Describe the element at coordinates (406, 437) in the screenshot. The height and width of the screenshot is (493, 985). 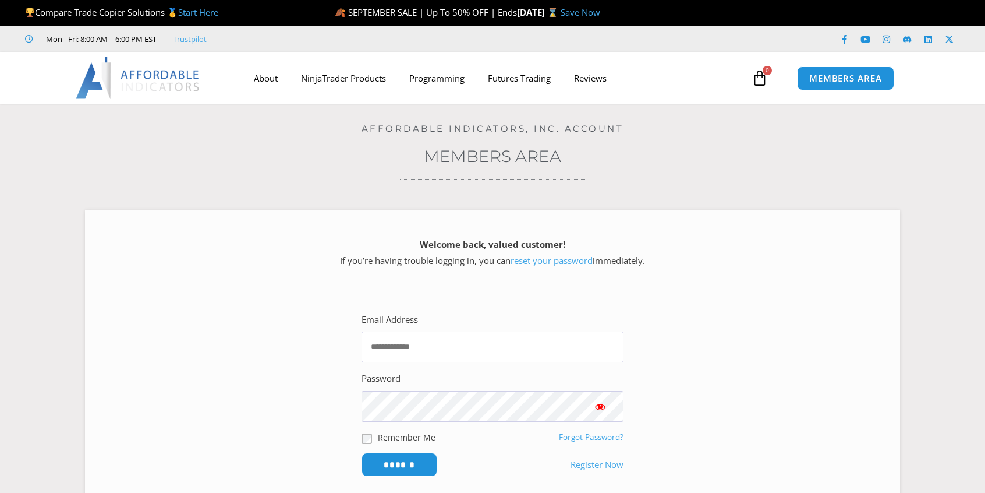
I see `label: Remember Me` at that location.